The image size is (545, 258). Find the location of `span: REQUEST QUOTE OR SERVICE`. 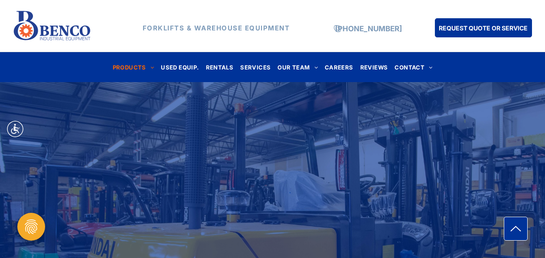

span: REQUEST QUOTE OR SERVICE is located at coordinates (483, 28).